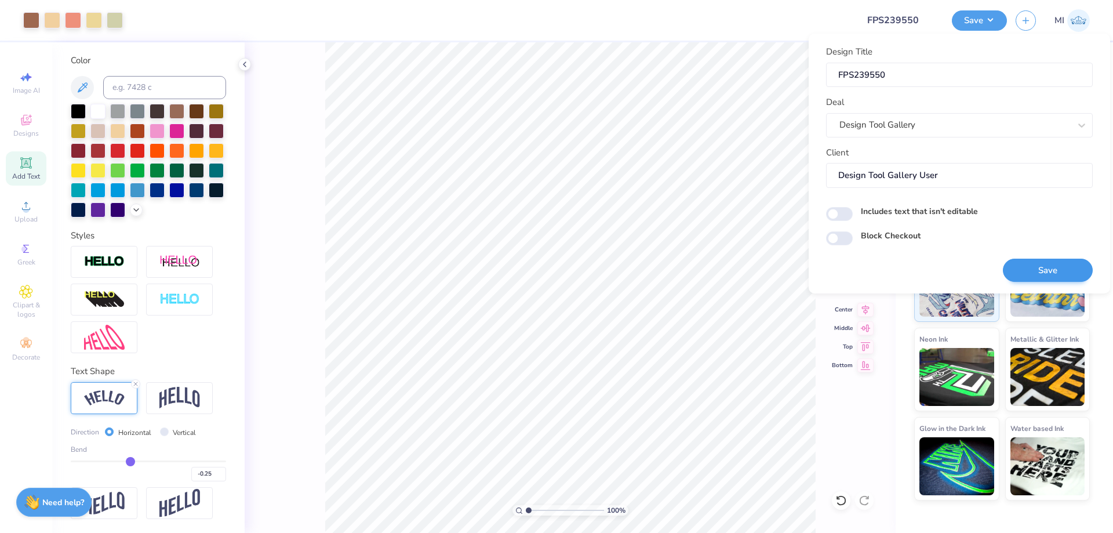  I want to click on span: Bend, so click(79, 449).